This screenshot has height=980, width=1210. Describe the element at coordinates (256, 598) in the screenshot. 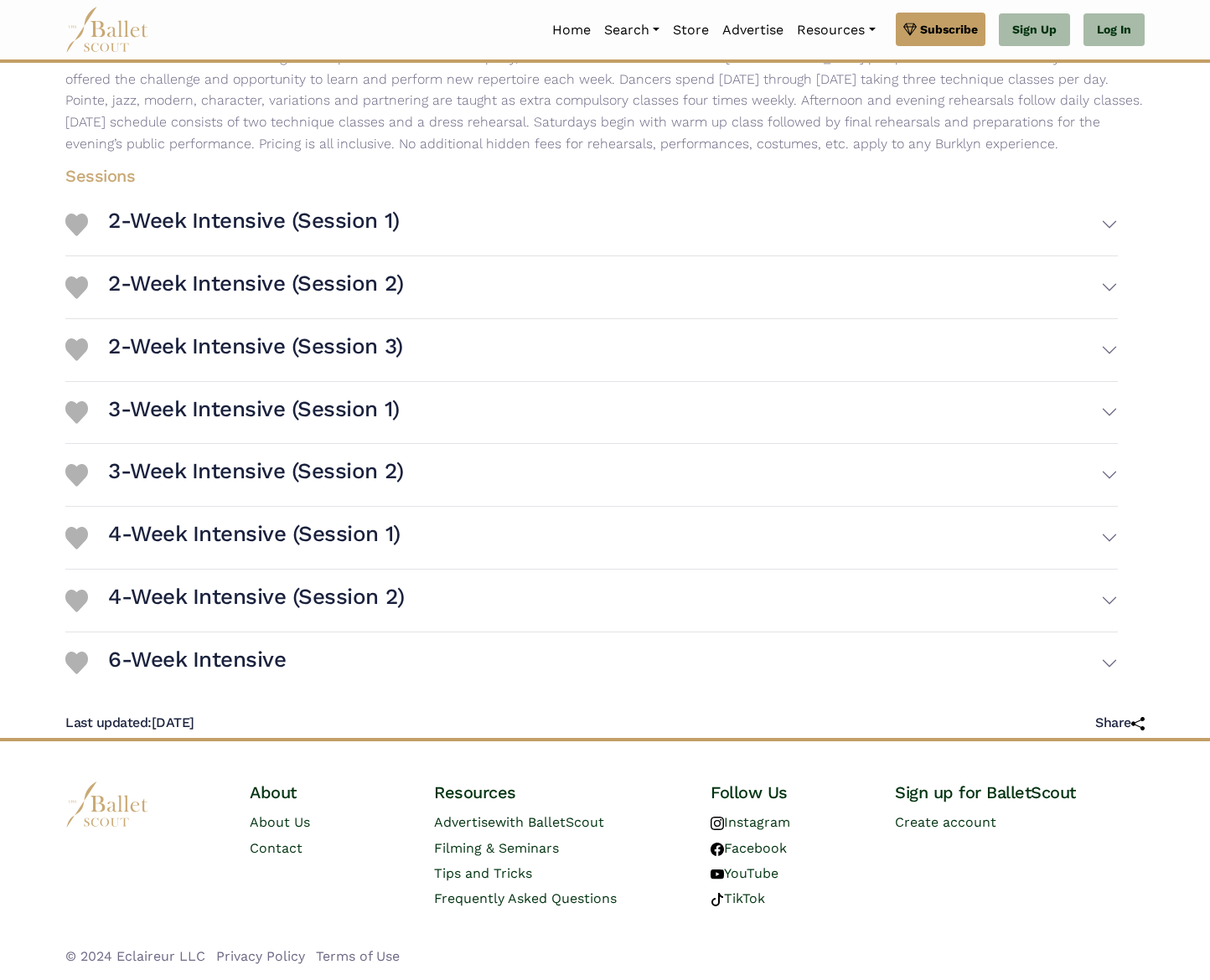

I see `h3: 4-Week Intensive (Session 2)` at that location.